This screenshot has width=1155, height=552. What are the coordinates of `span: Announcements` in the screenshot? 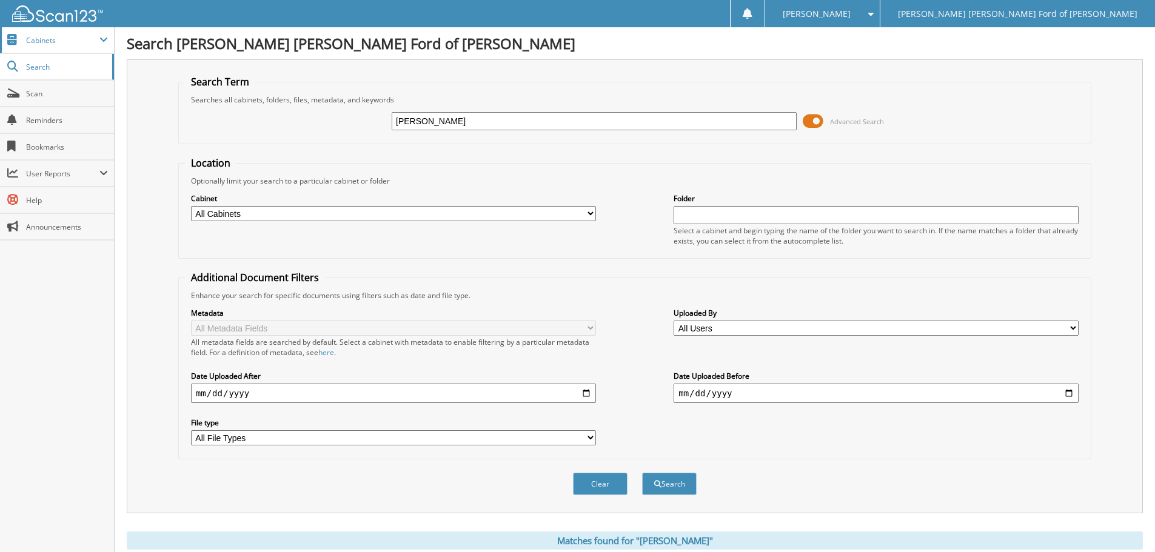 It's located at (67, 227).